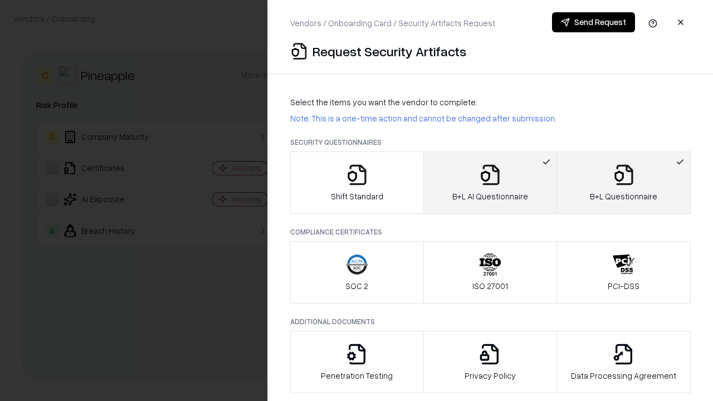  Describe the element at coordinates (490, 196) in the screenshot. I see `p: B+L AI Questionnaire` at that location.